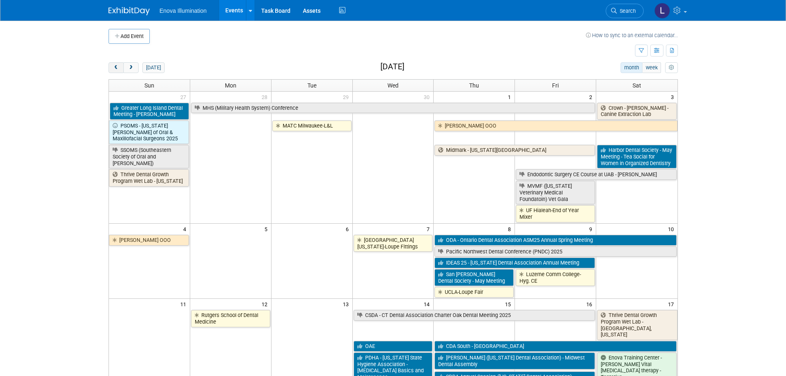  Describe the element at coordinates (651, 68) in the screenshot. I see `button: week` at that location.